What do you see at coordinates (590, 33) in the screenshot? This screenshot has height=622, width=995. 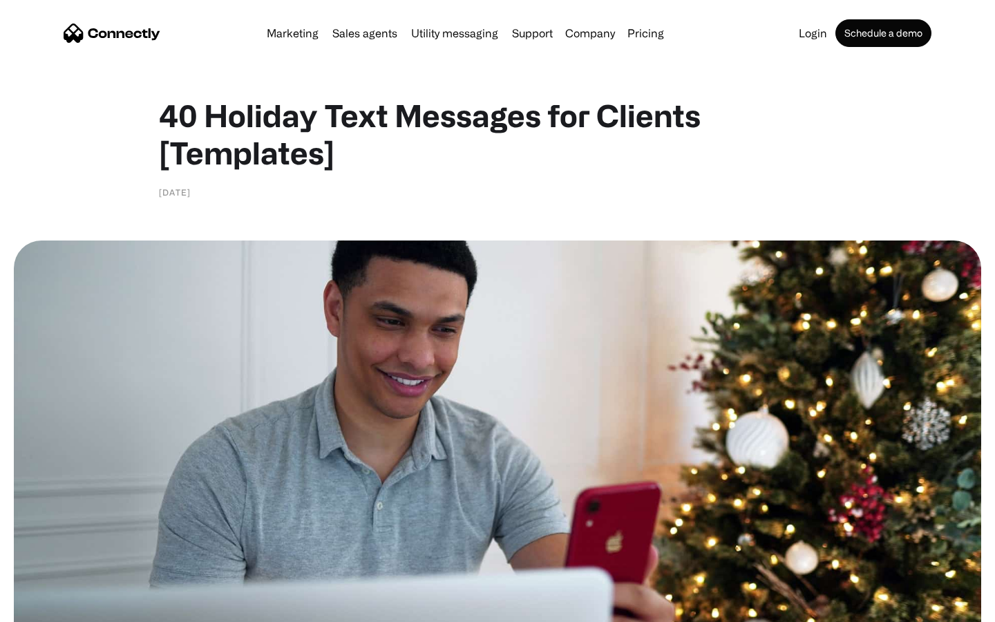 I see `div: Company` at bounding box center [590, 33].